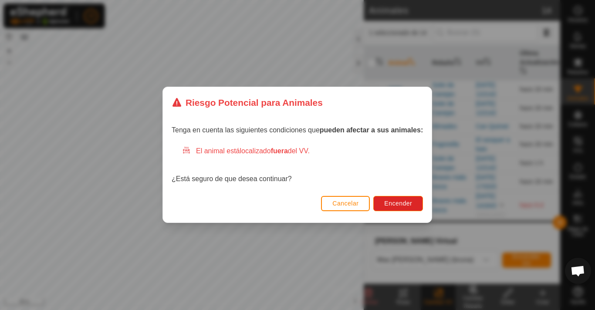 This screenshot has width=595, height=310. Describe the element at coordinates (247, 102) in the screenshot. I see `div: Riesgo Potencial para Animales` at that location.